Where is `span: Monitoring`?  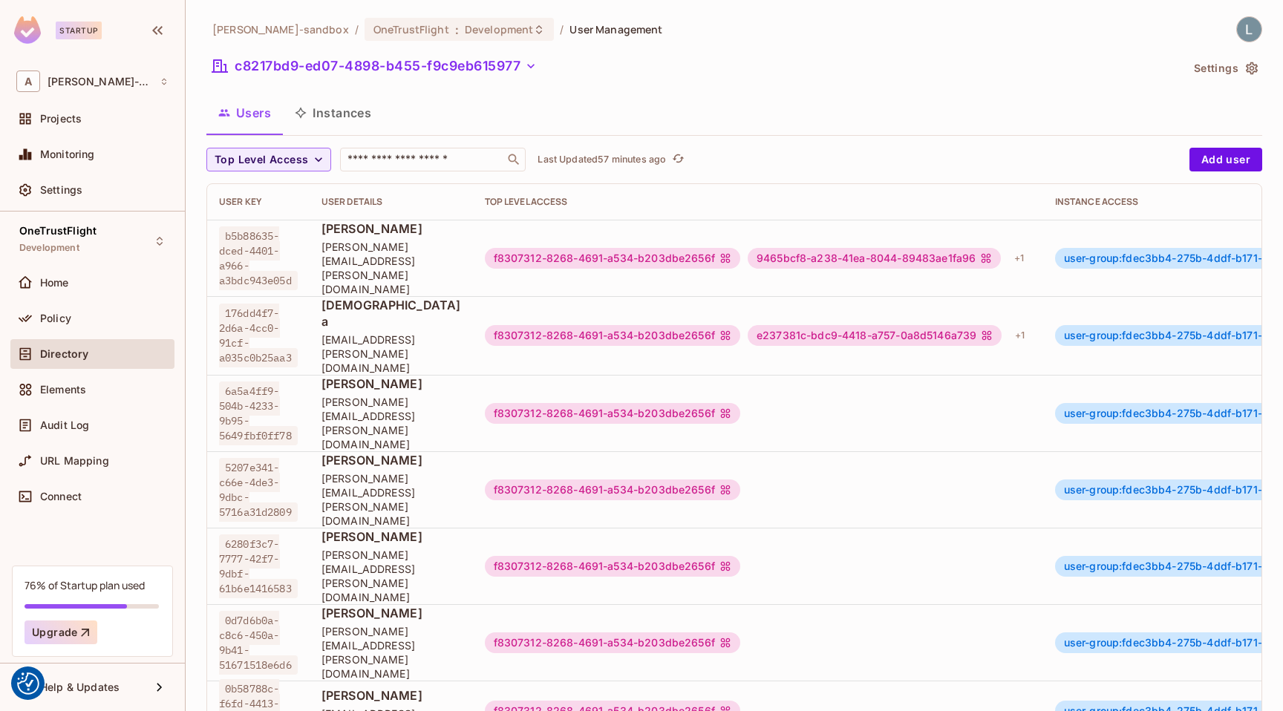 span: Monitoring is located at coordinates (68, 154).